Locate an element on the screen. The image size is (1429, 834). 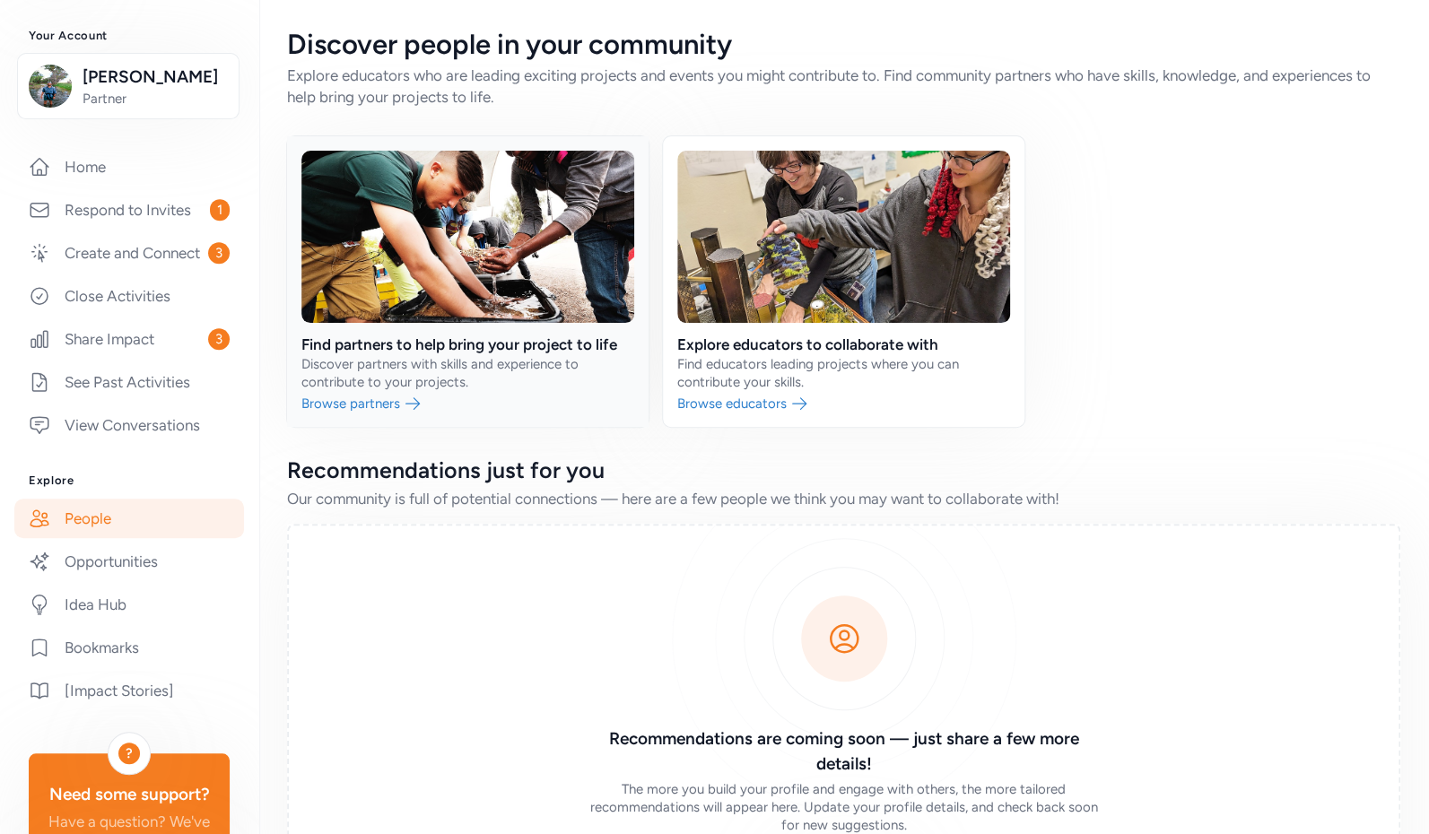
div: Explore educators who are leading exciting projects and events you might contribute to. Find comm... is located at coordinates (843, 86).